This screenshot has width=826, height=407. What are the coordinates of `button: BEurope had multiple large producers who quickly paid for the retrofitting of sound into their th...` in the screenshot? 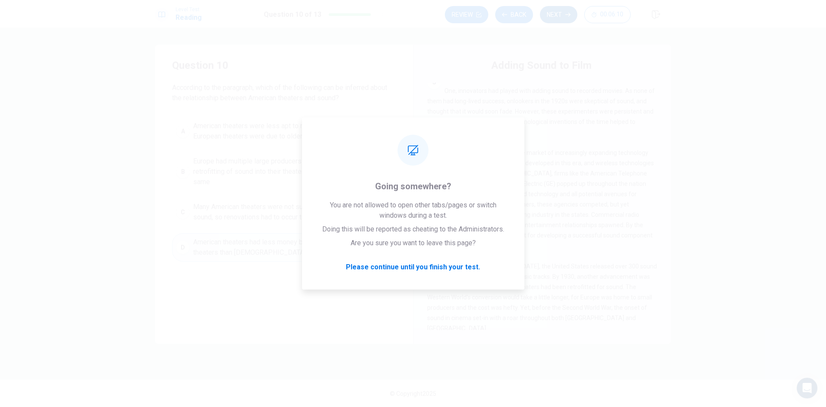 It's located at (284, 172).